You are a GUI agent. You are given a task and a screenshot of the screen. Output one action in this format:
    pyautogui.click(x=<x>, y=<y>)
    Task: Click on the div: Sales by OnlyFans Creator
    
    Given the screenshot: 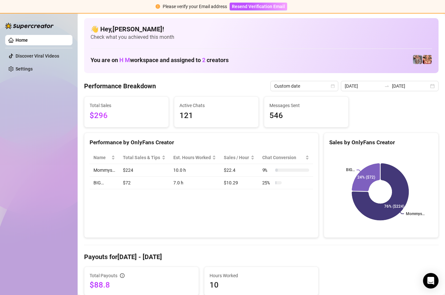 What is the action you would take?
    pyautogui.click(x=381, y=142)
    